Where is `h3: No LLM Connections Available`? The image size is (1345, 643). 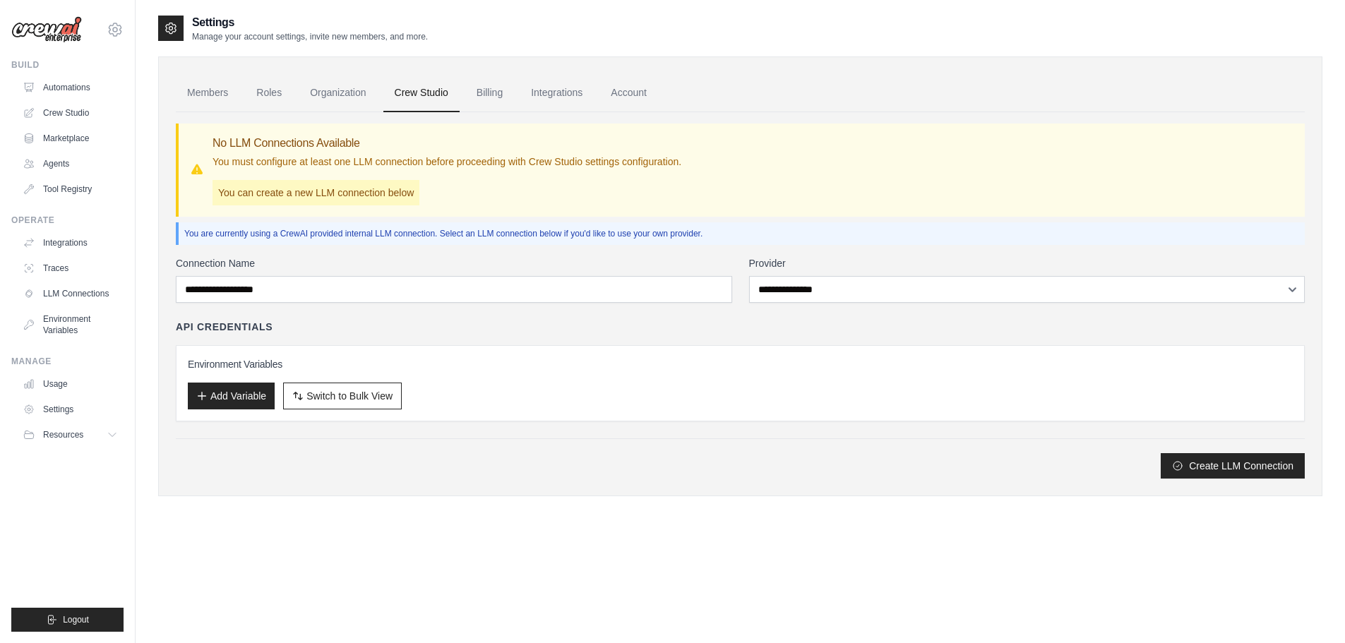 h3: No LLM Connections Available is located at coordinates (447, 143).